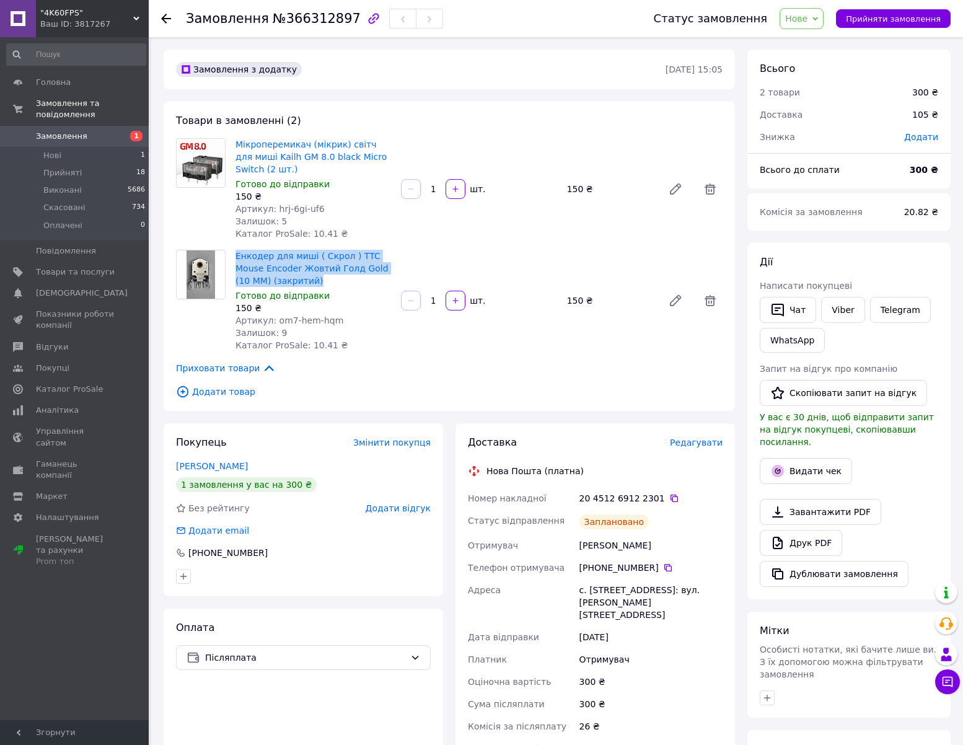  Describe the element at coordinates (805, 471) in the screenshot. I see `button: Видати чек` at that location.